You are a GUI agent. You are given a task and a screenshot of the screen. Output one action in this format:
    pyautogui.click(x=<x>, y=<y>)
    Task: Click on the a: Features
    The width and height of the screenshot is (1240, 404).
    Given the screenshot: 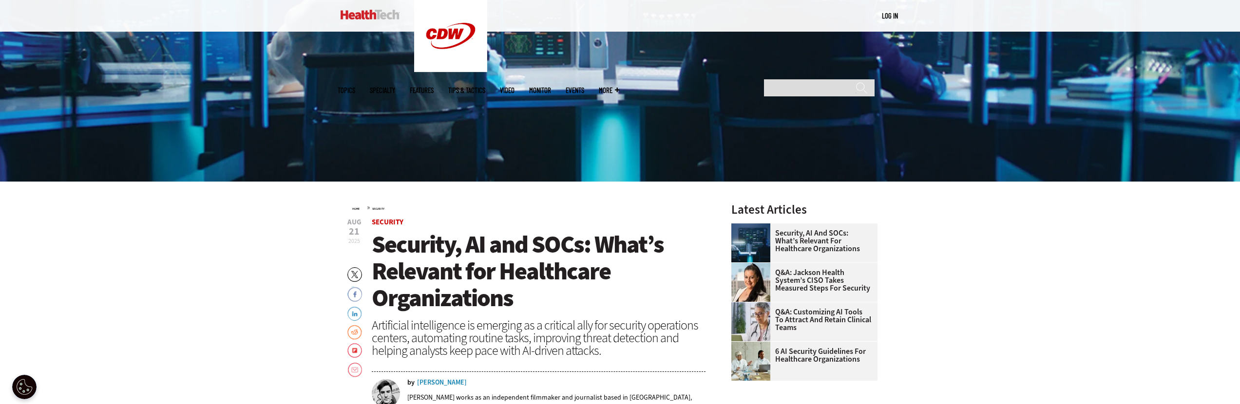 What is the action you would take?
    pyautogui.click(x=421, y=90)
    